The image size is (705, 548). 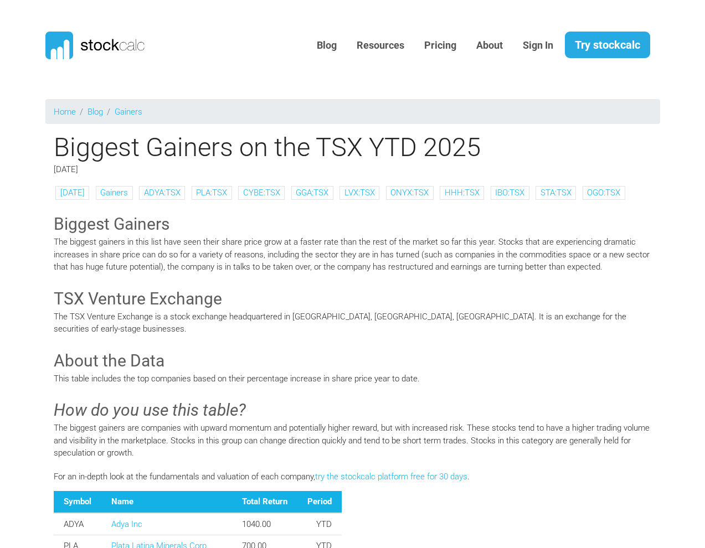 What do you see at coordinates (556, 193) in the screenshot?
I see `a: STA:TSX` at bounding box center [556, 193].